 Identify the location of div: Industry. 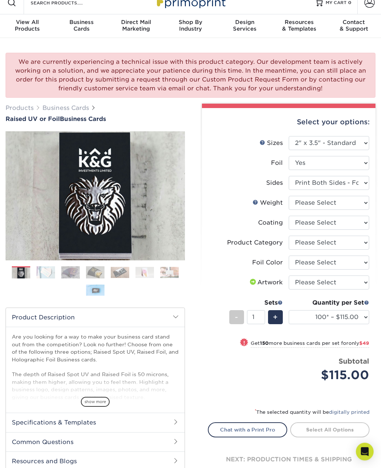
(190, 26).